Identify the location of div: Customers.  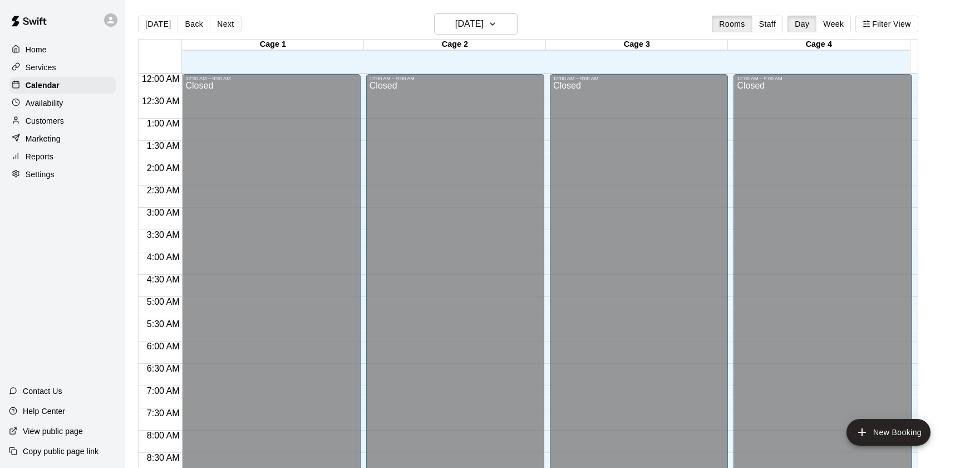
(62, 121).